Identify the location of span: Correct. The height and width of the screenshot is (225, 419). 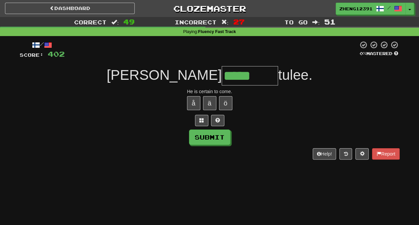
(90, 22).